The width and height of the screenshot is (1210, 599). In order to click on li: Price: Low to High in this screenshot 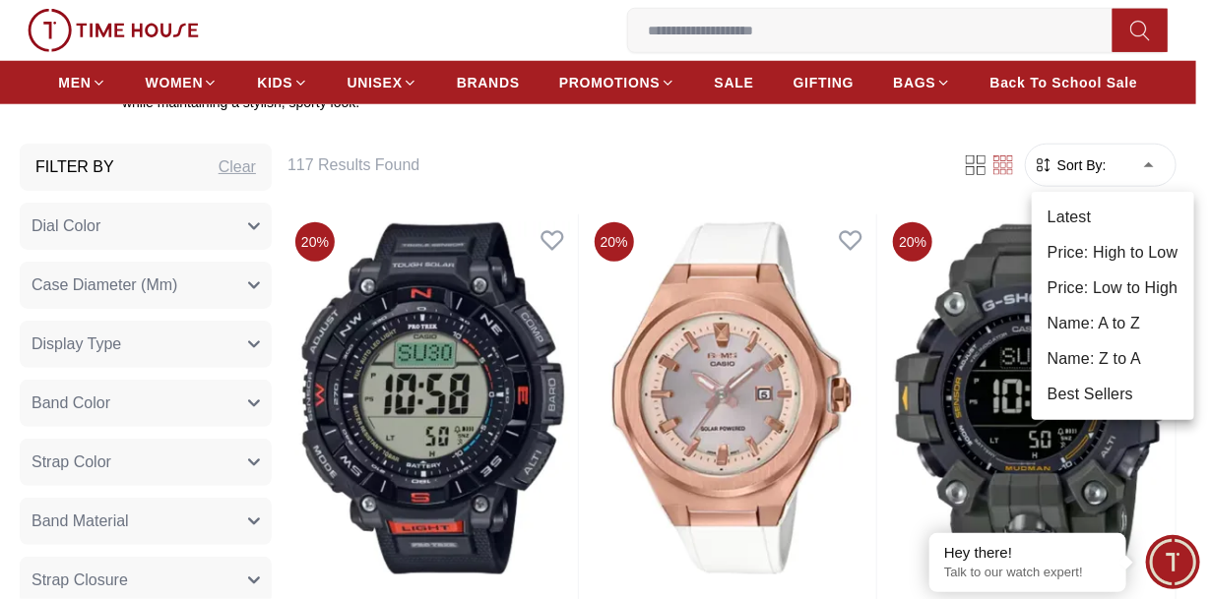, I will do `click(1112, 288)`.